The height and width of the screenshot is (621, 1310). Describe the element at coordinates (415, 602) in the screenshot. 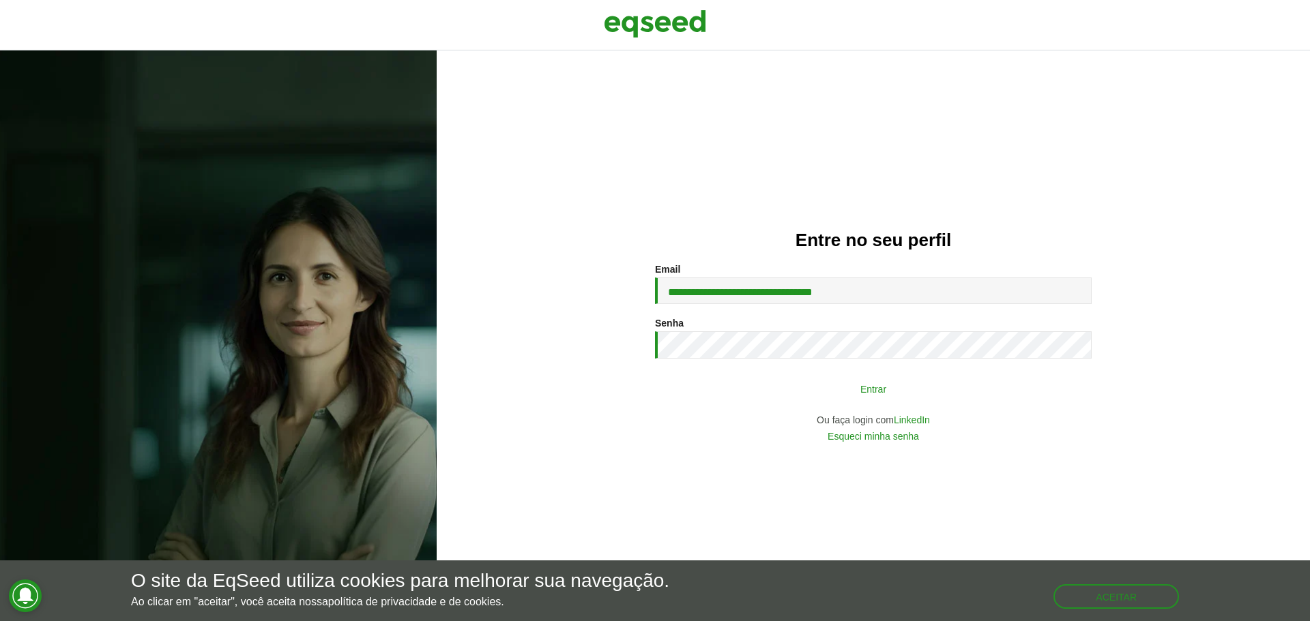

I see `a: política de privacidade e de cookies` at that location.